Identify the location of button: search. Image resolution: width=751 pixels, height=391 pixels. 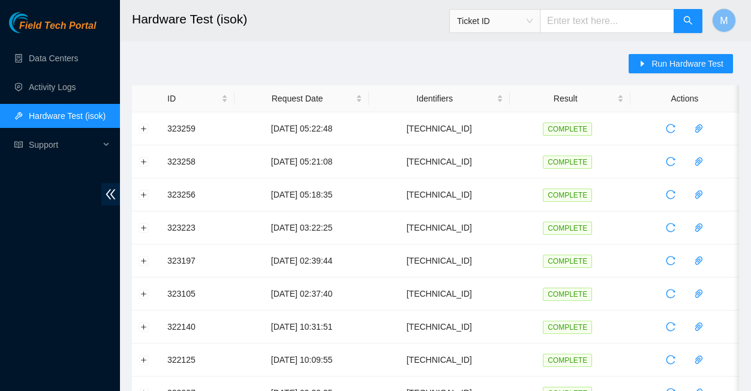
(688, 21).